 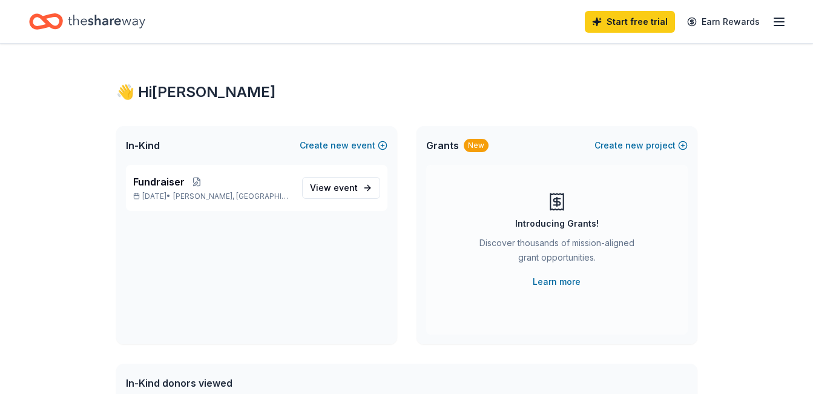 I want to click on span: In-Kind, so click(x=143, y=145).